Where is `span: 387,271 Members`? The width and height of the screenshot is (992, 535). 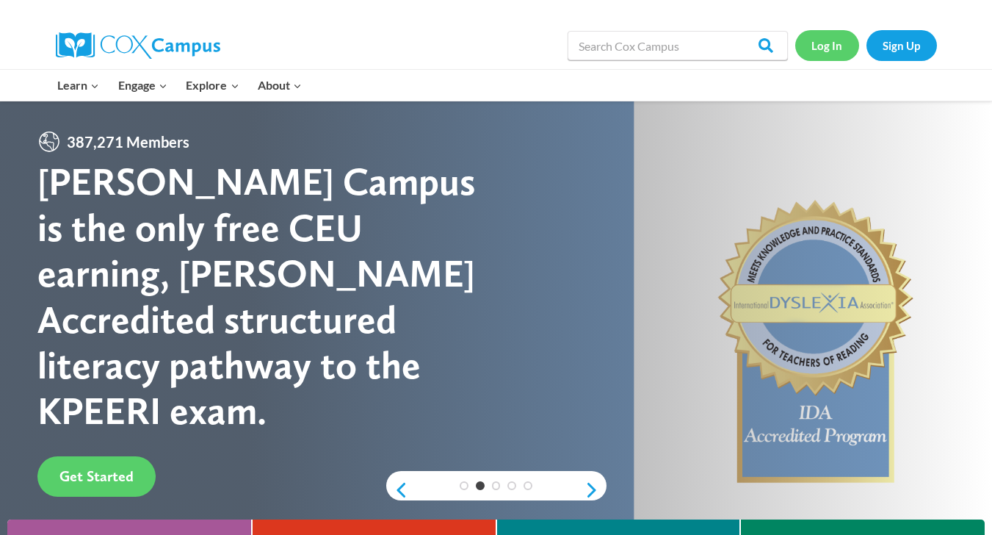
span: 387,271 Members is located at coordinates (128, 142).